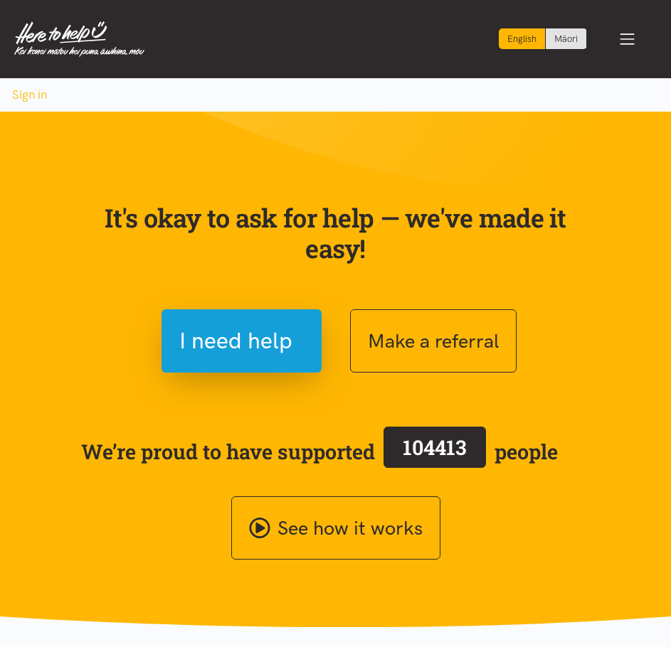 The image size is (671, 647). Describe the element at coordinates (522, 38) in the screenshot. I see `div: Current language` at that location.